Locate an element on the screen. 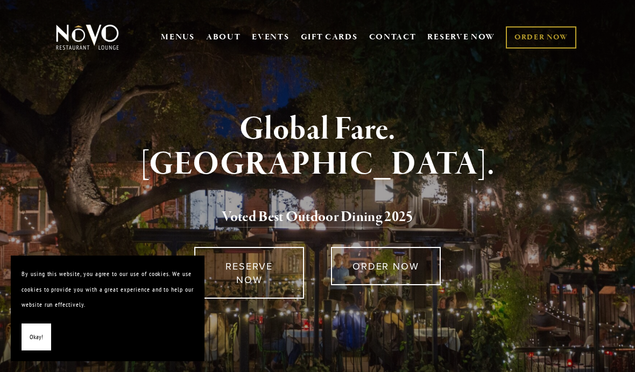 The width and height of the screenshot is (635, 372). button: Okay! is located at coordinates (36, 337).